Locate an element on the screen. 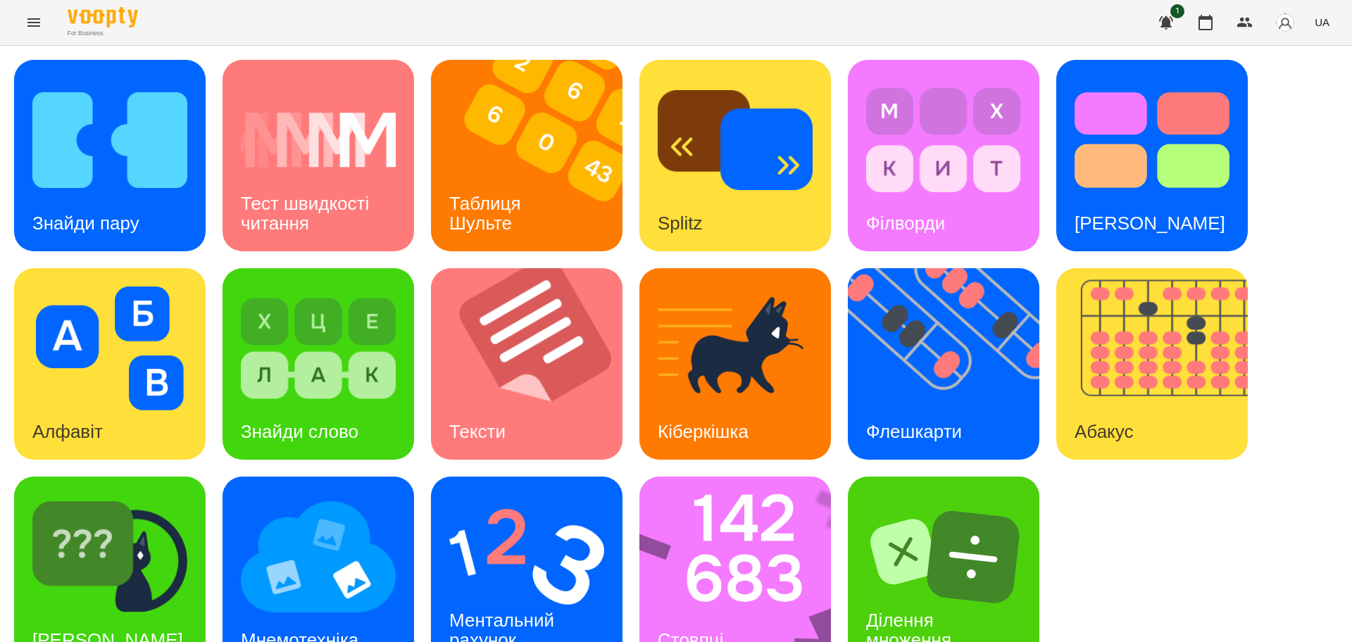 This screenshot has height=642, width=1352. a: ФілвордиФілворди is located at coordinates (944, 156).